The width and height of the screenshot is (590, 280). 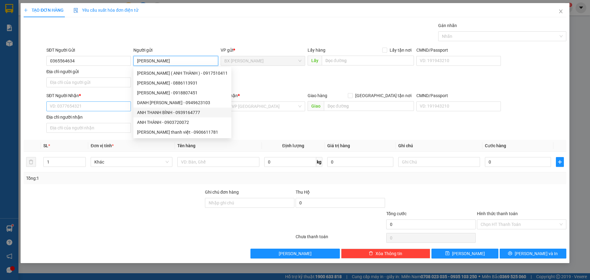 I want to click on div: Địa chỉ người nhận, so click(x=88, y=117).